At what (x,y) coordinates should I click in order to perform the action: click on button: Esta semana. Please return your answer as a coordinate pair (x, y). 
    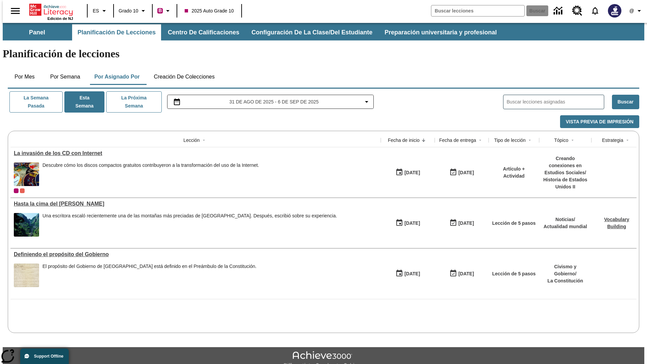
    Looking at the image, I should click on (84, 102).